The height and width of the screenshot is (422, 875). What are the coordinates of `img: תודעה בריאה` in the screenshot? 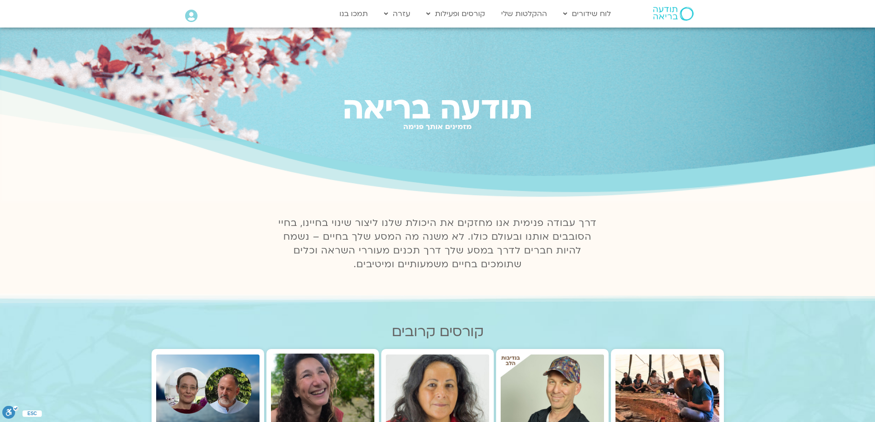 It's located at (673, 14).